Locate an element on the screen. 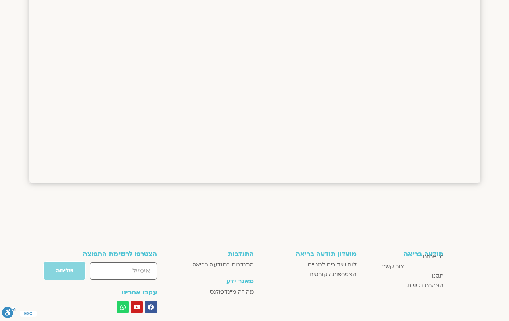 This screenshot has width=509, height=321. span: לוח שידורים למנויים is located at coordinates (332, 265).